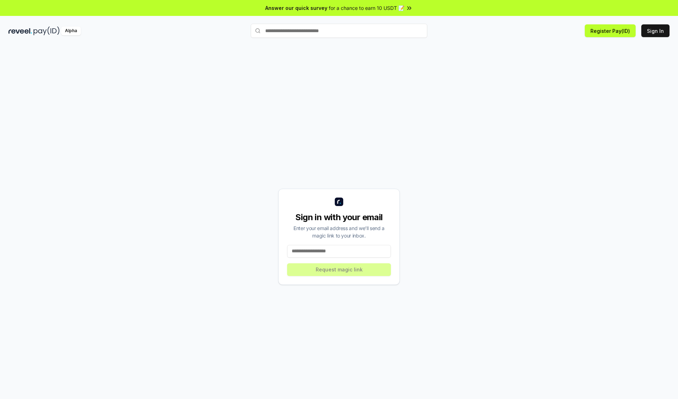  Describe the element at coordinates (296, 8) in the screenshot. I see `span: Answer our quick survey` at that location.